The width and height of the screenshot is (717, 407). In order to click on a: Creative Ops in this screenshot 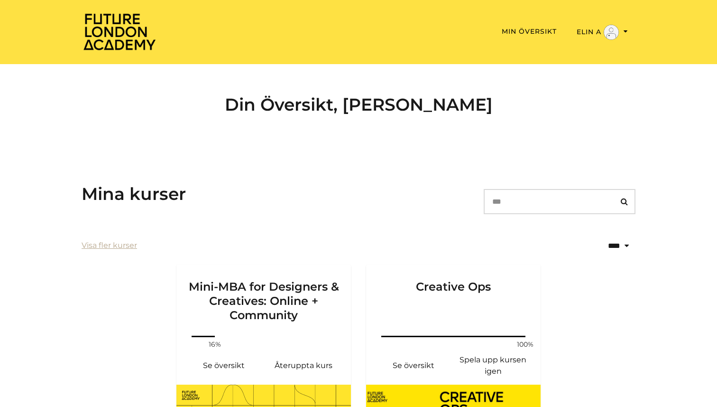, I will do `click(454, 299)`.